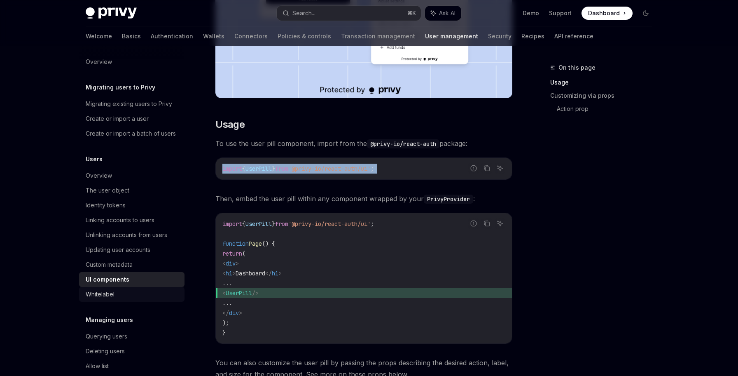  Describe the element at coordinates (118, 250) in the screenshot. I see `div: Updating user accounts` at that location.